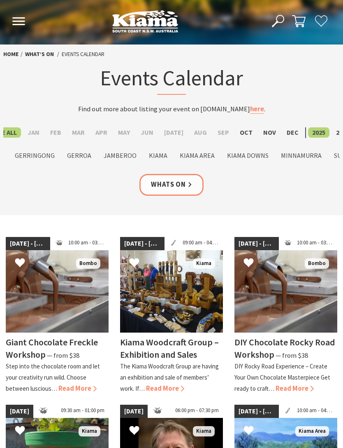  I want to click on label: Feb, so click(56, 132).